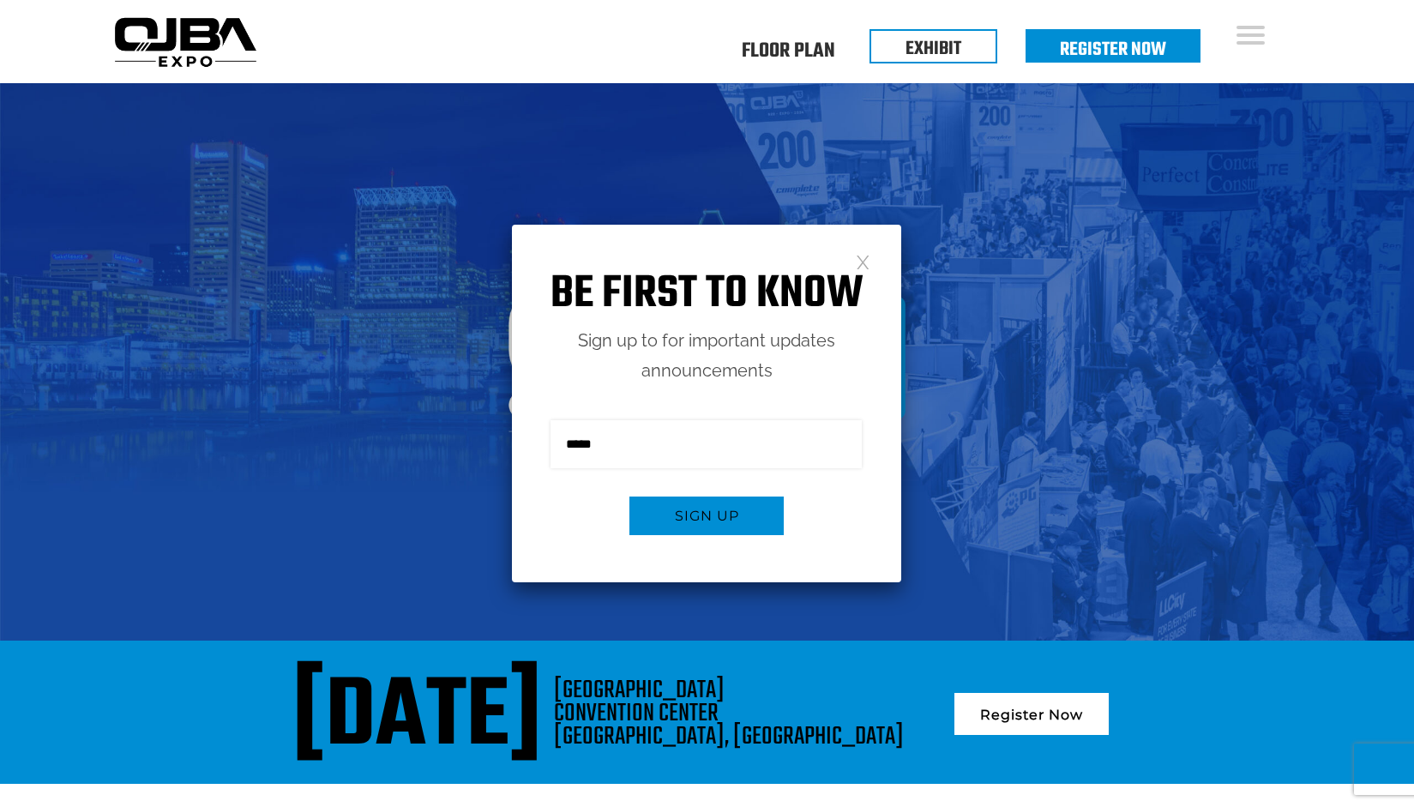 This screenshot has width=1414, height=807. Describe the element at coordinates (862, 261) in the screenshot. I see `a: Close` at that location.